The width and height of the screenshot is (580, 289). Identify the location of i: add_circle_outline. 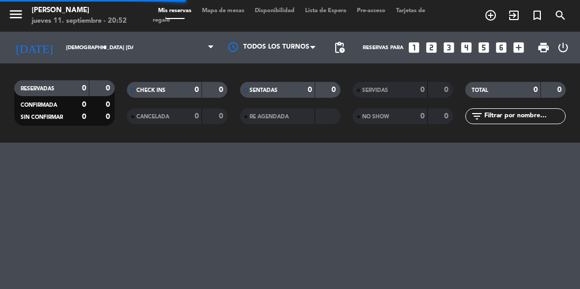
(491, 15).